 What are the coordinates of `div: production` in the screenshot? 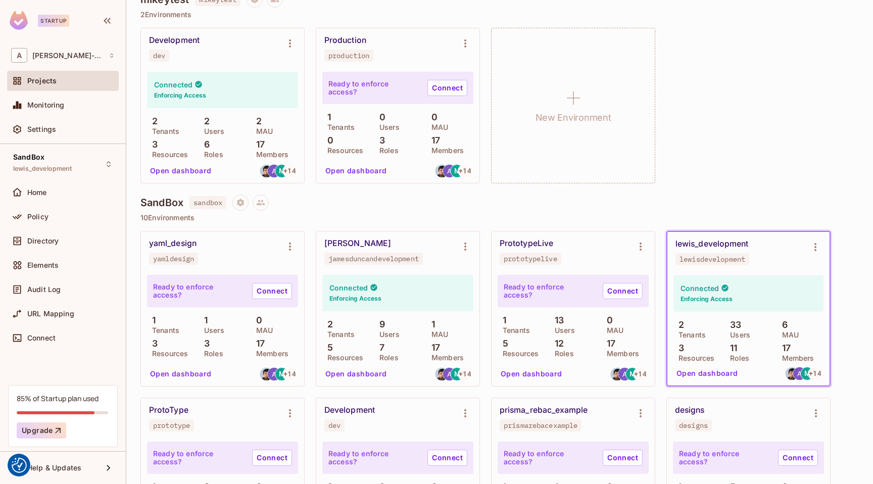 It's located at (349, 56).